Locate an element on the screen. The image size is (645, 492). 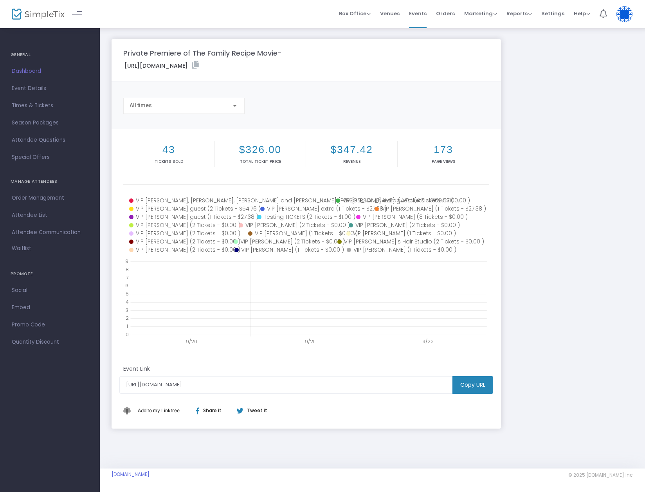
text: 4 is located at coordinates (127, 301).